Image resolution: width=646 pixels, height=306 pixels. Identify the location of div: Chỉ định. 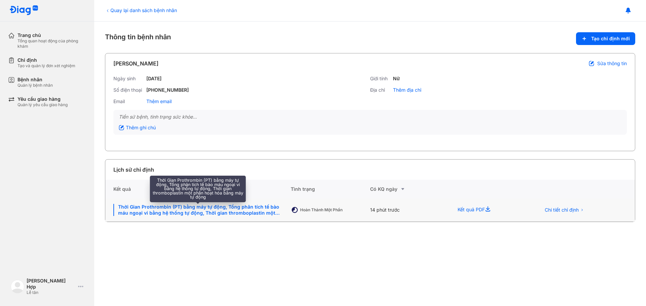
(46, 60).